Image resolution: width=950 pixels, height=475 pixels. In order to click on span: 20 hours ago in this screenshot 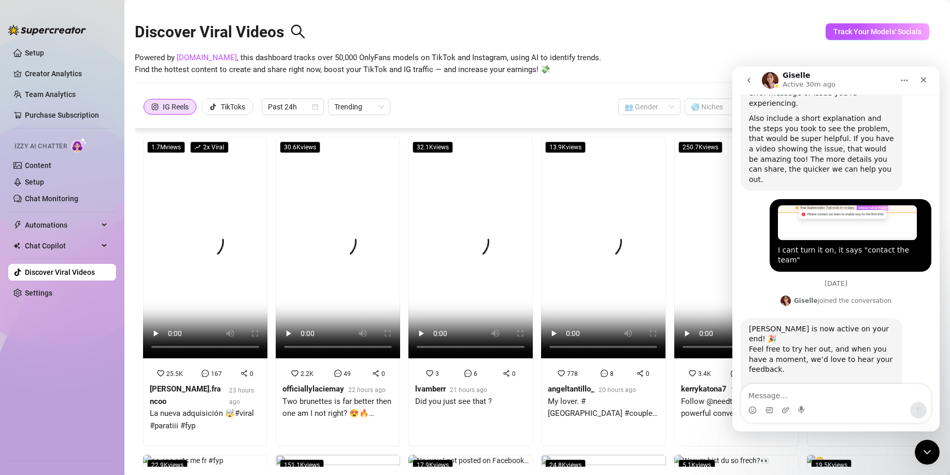, I will do `click(617, 390)`.